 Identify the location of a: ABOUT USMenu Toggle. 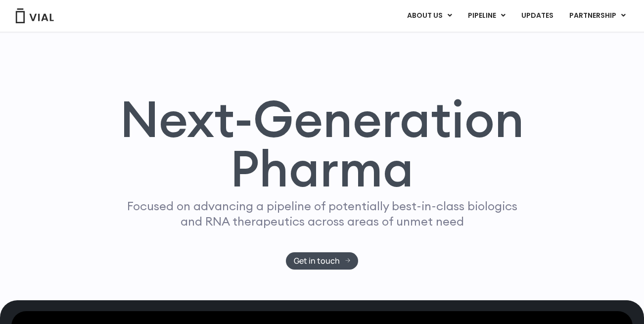
(429, 16).